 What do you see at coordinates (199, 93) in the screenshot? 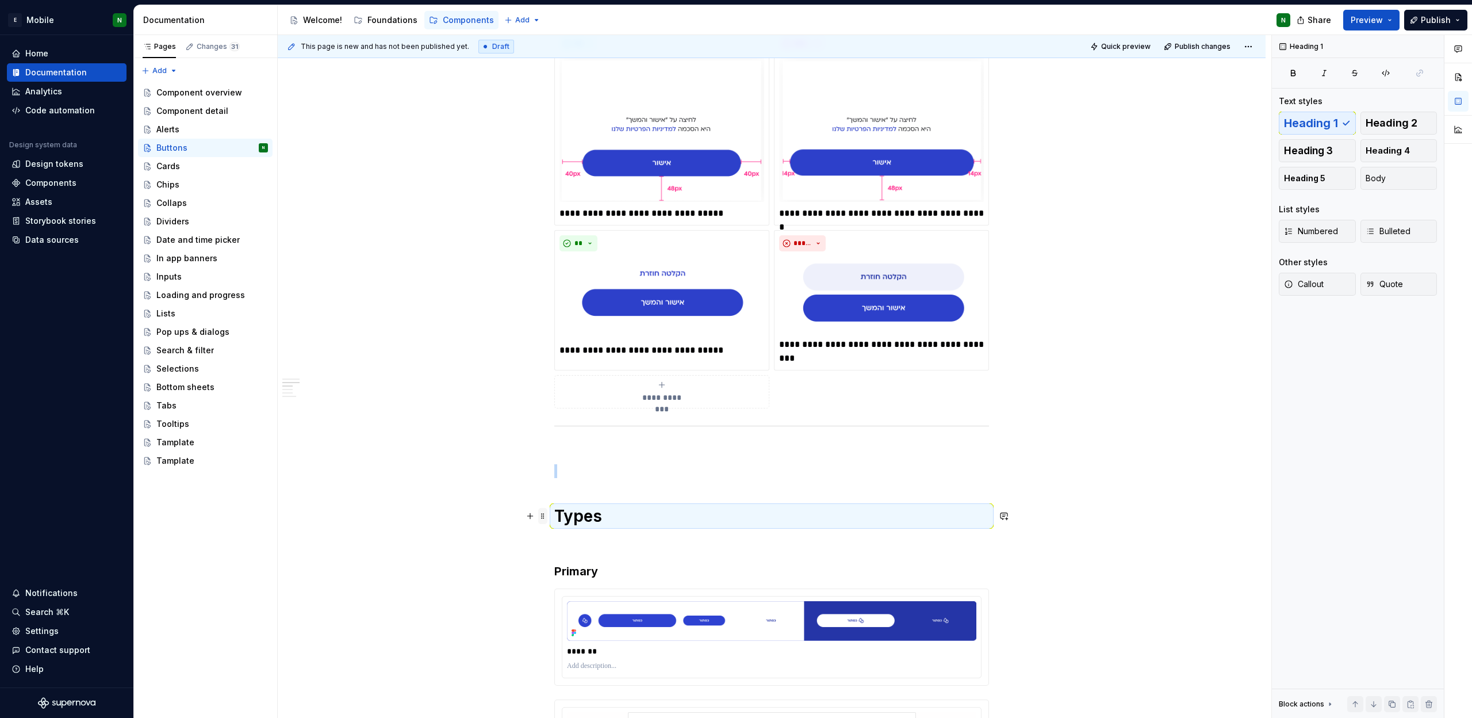
I see `div: Component overview` at bounding box center [199, 93].